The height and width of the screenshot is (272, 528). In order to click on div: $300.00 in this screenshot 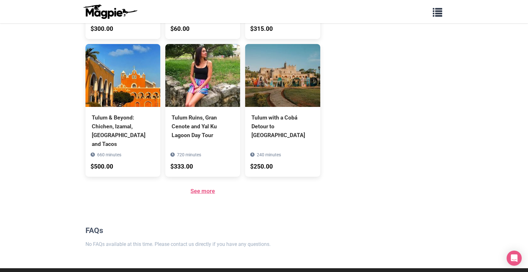, I will do `click(102, 29)`.